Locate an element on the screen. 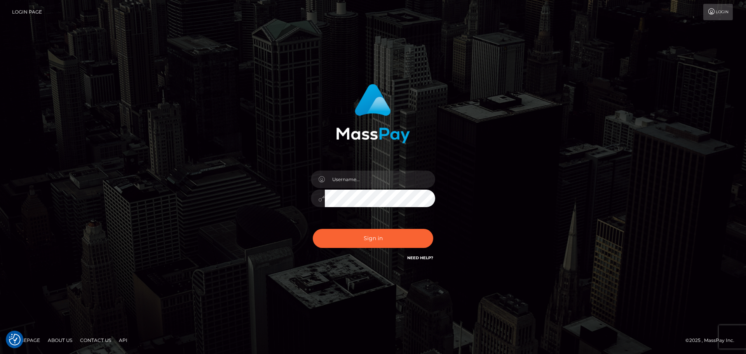  a: Contact Us is located at coordinates (96, 340).